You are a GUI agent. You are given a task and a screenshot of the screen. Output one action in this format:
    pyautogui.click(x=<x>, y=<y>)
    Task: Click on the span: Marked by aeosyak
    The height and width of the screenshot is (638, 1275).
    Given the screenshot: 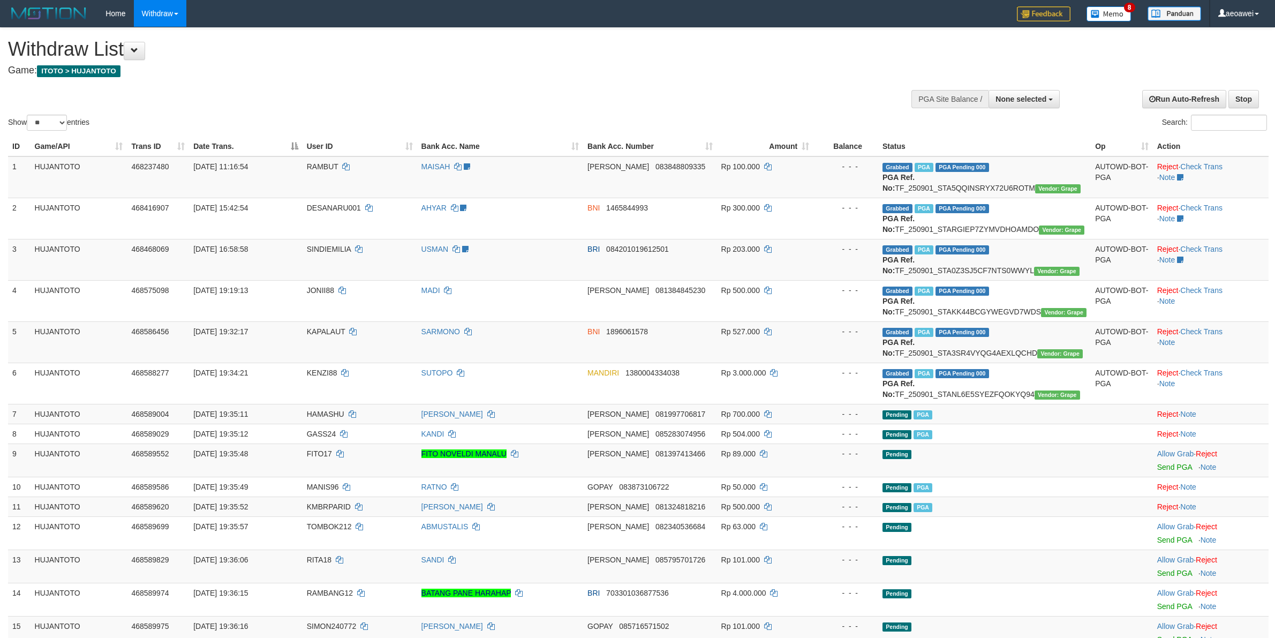 What is the action you would take?
    pyautogui.click(x=924, y=291)
    